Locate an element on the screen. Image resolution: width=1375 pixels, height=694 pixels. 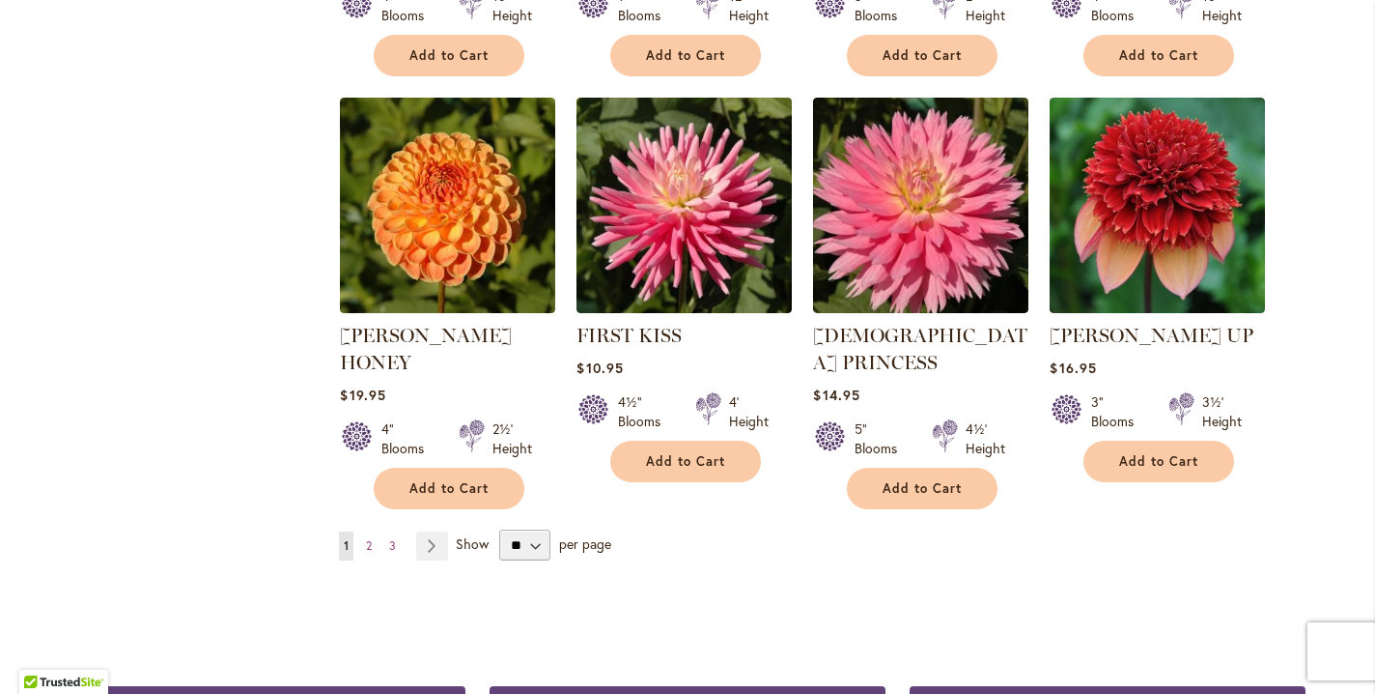
div: 4' Height is located at coordinates (749, 411).